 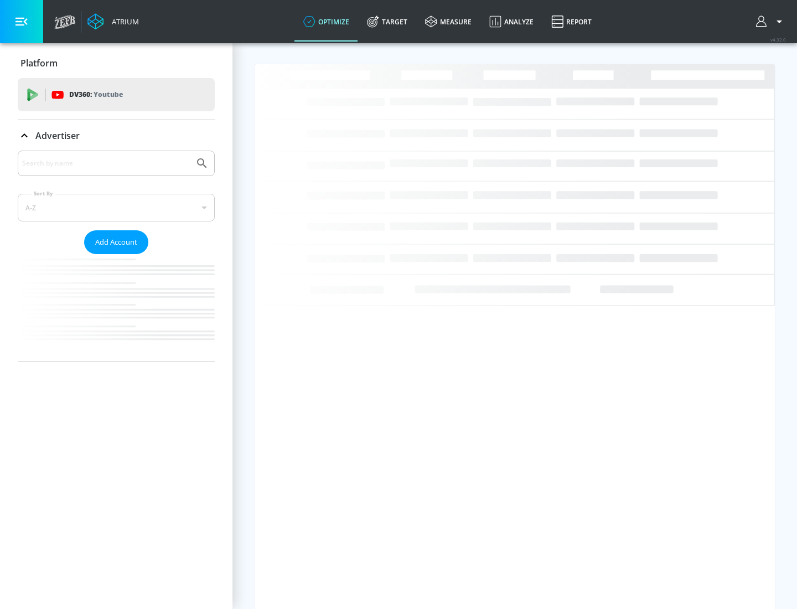 I want to click on div: DV360: Youtube, so click(x=116, y=95).